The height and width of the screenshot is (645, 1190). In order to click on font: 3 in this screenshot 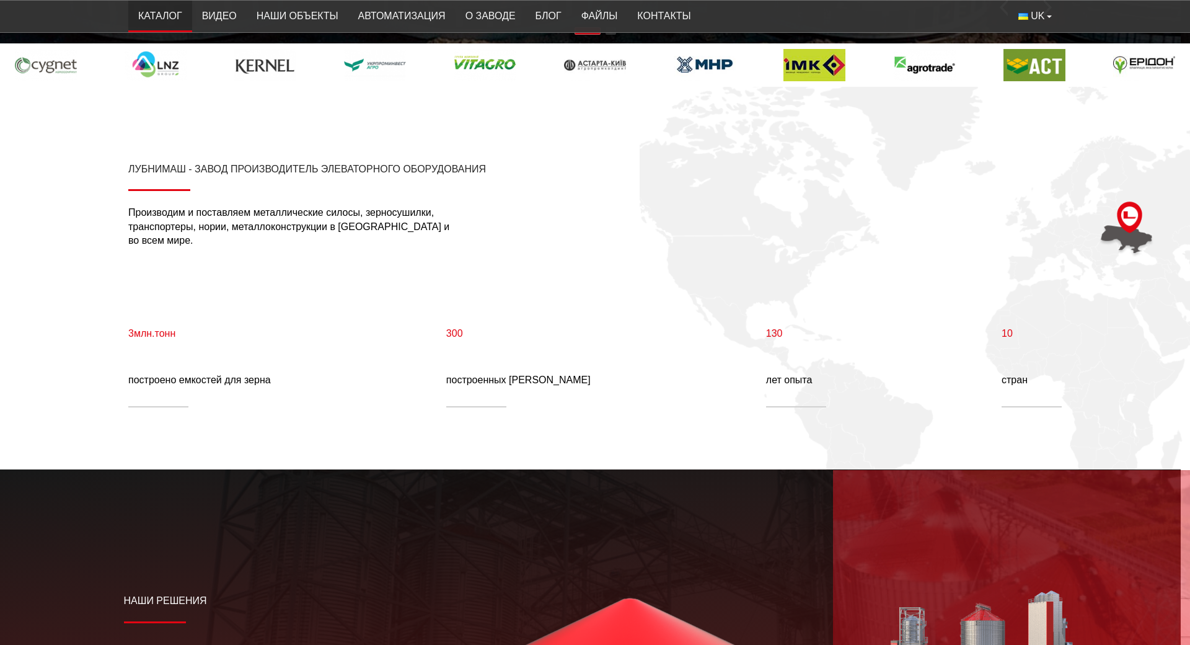, I will do `click(131, 333)`.